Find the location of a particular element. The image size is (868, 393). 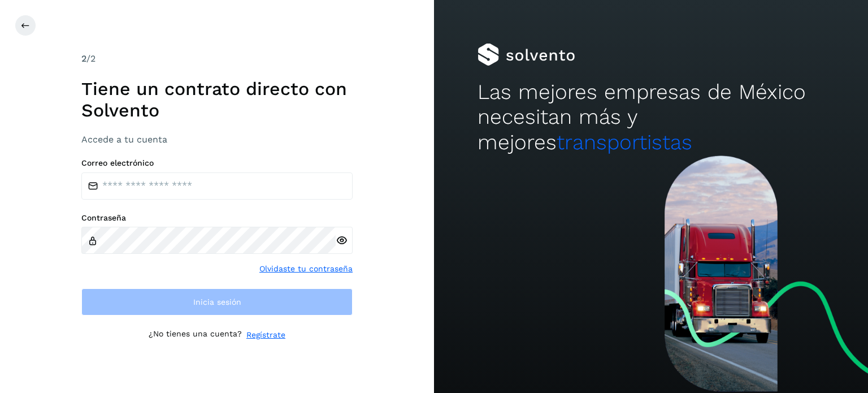

span: transportistas is located at coordinates (625, 142).